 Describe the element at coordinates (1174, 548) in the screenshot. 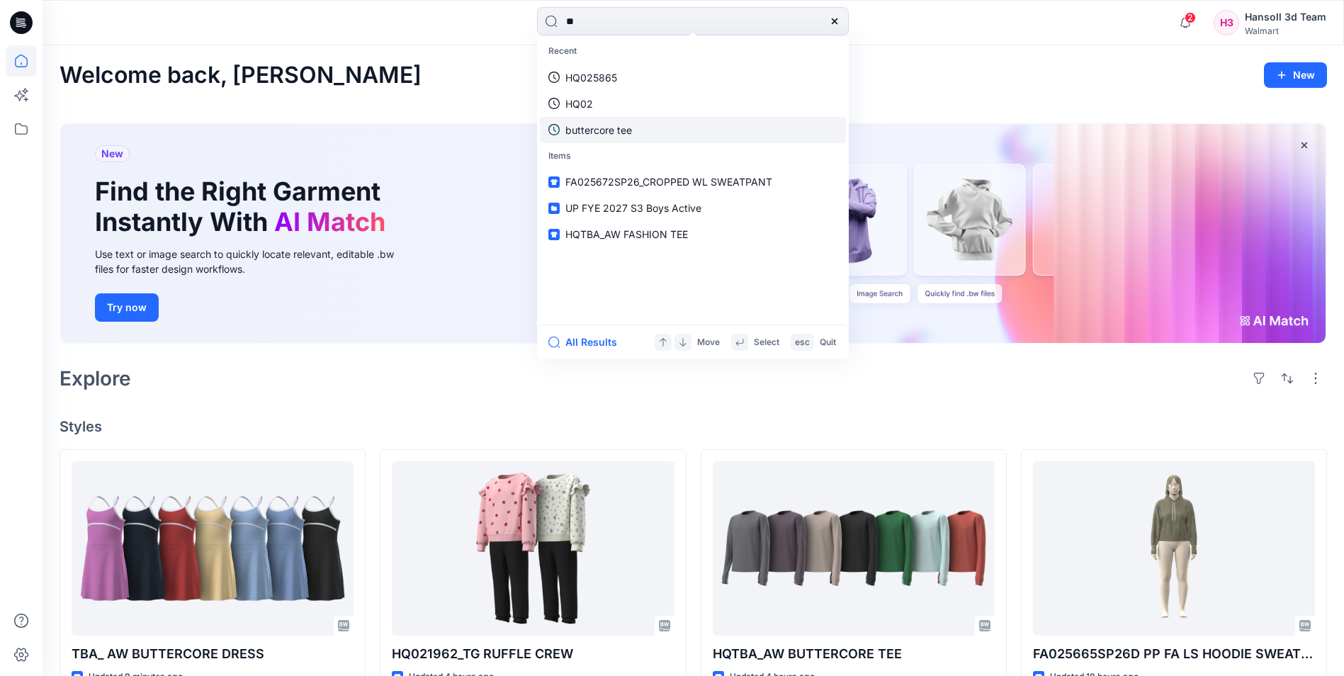

I see `a: FA025665SP26D PP FA LS HOODIE SWEATSHIRT` at that location.